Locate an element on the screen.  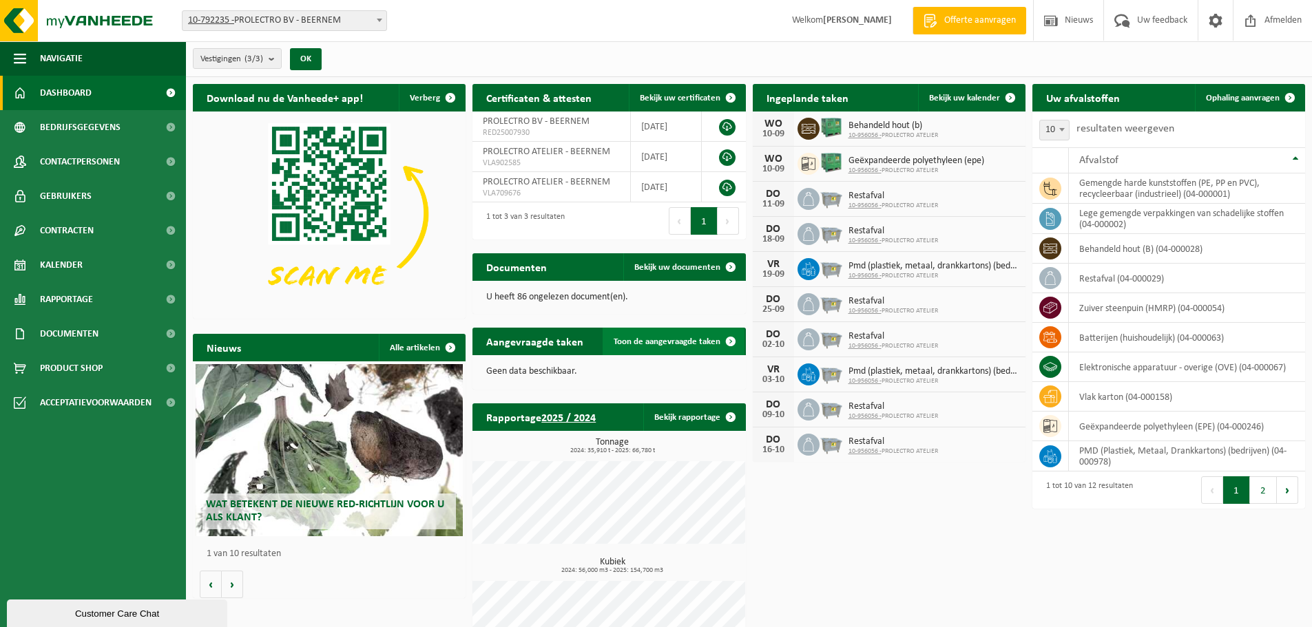
div: WO is located at coordinates (773, 159).